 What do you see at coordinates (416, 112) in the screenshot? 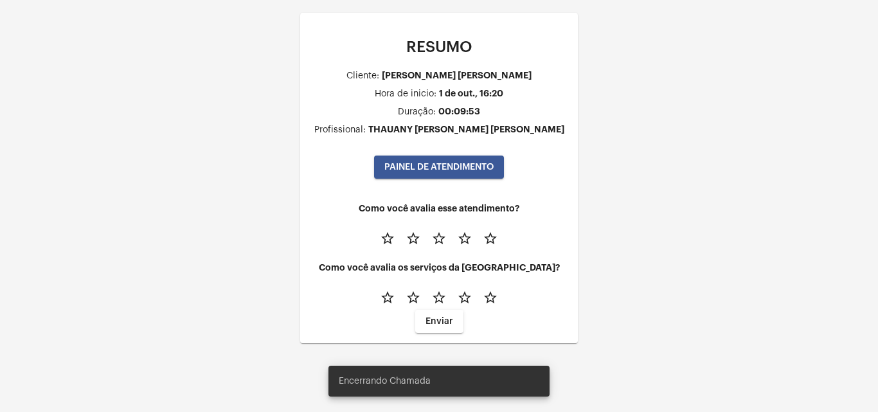
I see `div: Duração:` at bounding box center [416, 112].